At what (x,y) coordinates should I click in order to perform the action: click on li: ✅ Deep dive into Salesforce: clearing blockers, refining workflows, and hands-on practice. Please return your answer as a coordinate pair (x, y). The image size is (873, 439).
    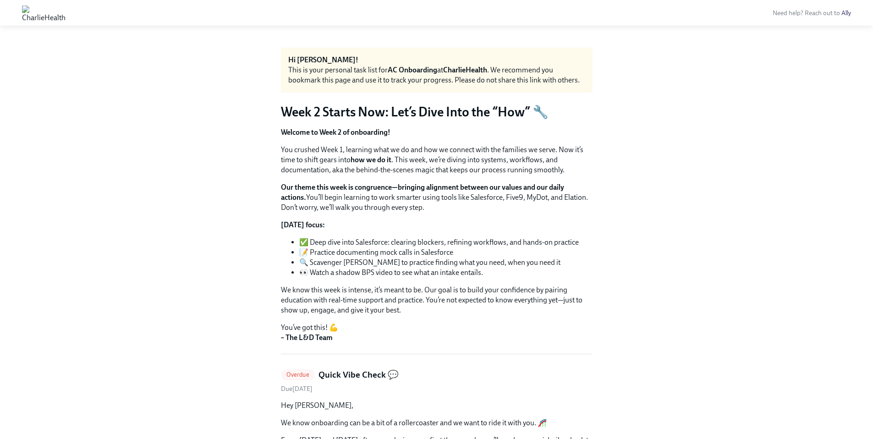
    Looking at the image, I should click on (446, 242).